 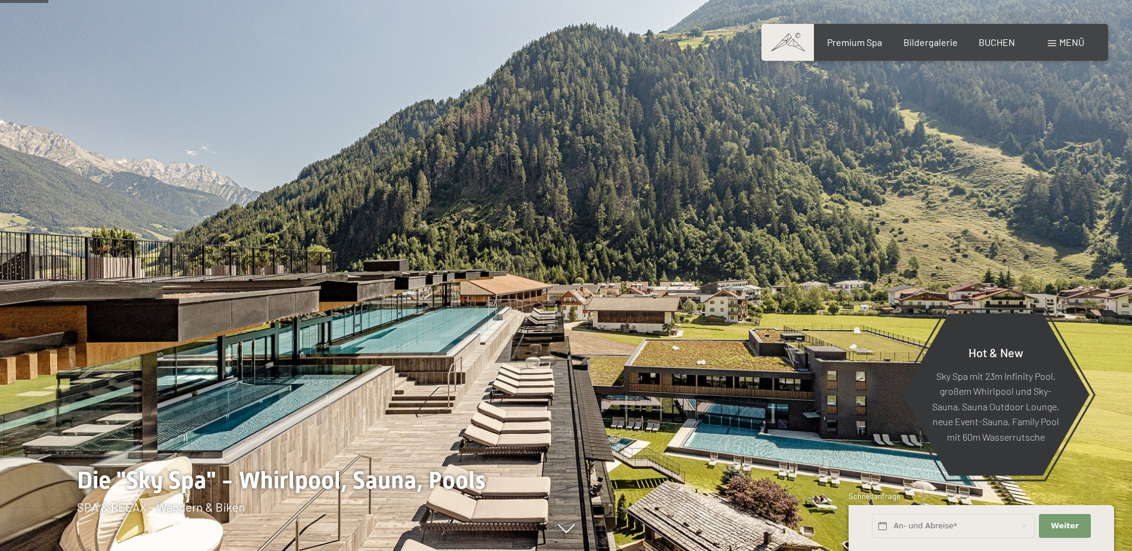 I want to click on a: Premium Spa, so click(x=855, y=42).